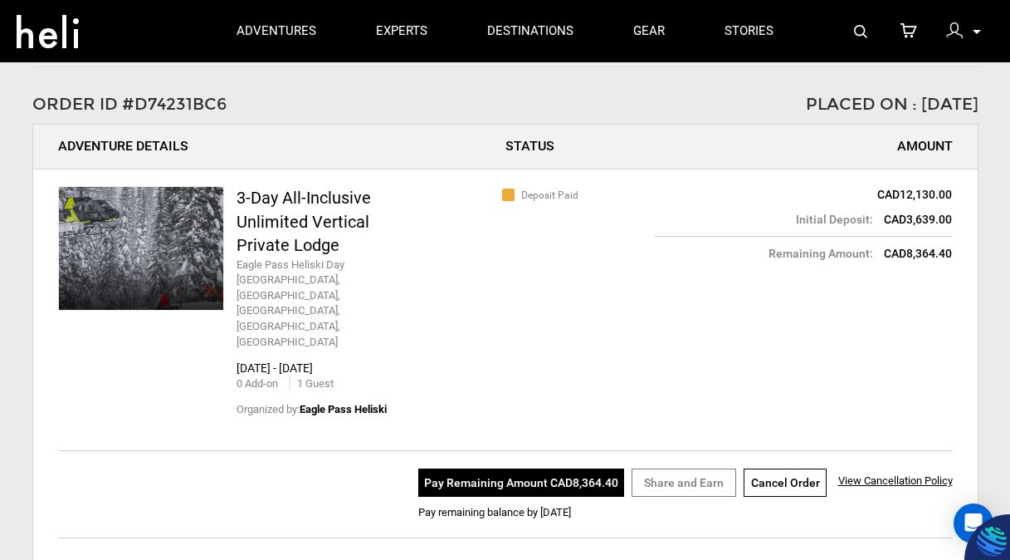  I want to click on img: search-bar-icon.svg, so click(861, 32).